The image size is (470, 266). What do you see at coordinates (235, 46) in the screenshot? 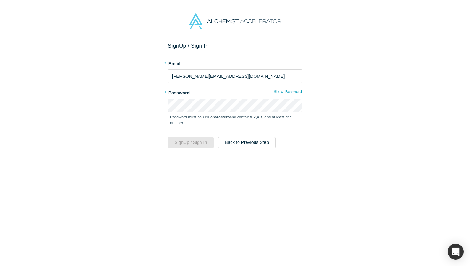
I see `h2: Sign Up / Sign In` at bounding box center [235, 46].